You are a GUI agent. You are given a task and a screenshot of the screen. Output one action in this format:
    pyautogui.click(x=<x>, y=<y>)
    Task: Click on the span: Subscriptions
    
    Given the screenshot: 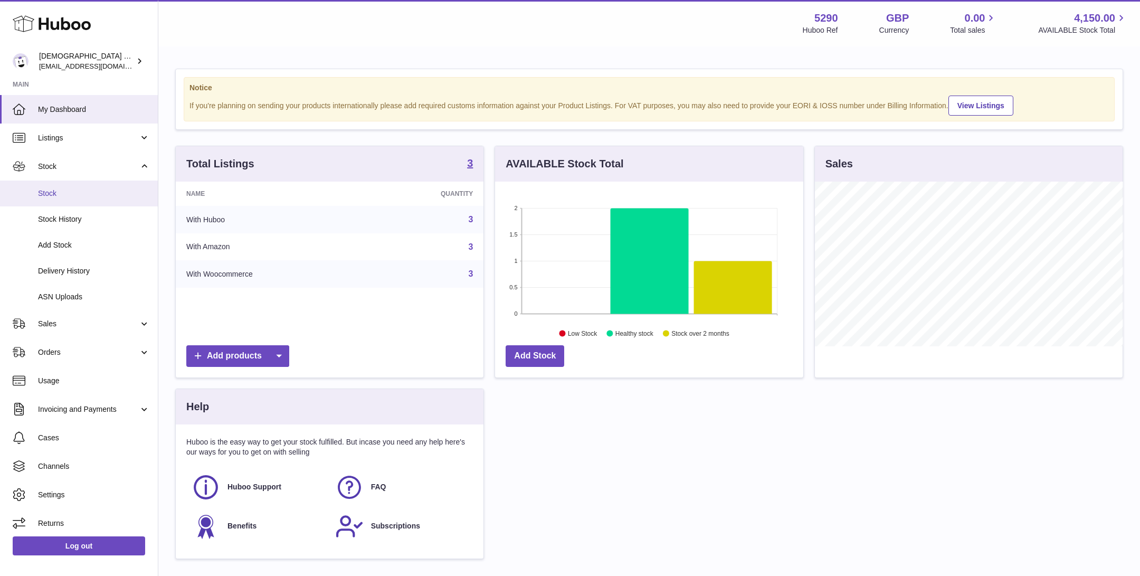 What is the action you would take?
    pyautogui.click(x=395, y=526)
    